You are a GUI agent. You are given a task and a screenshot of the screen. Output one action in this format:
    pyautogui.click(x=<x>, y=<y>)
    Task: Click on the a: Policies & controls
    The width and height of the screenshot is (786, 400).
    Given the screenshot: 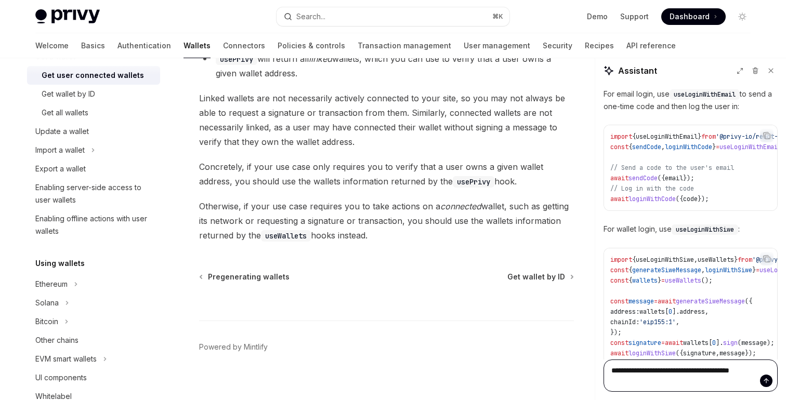 What is the action you would take?
    pyautogui.click(x=312, y=46)
    